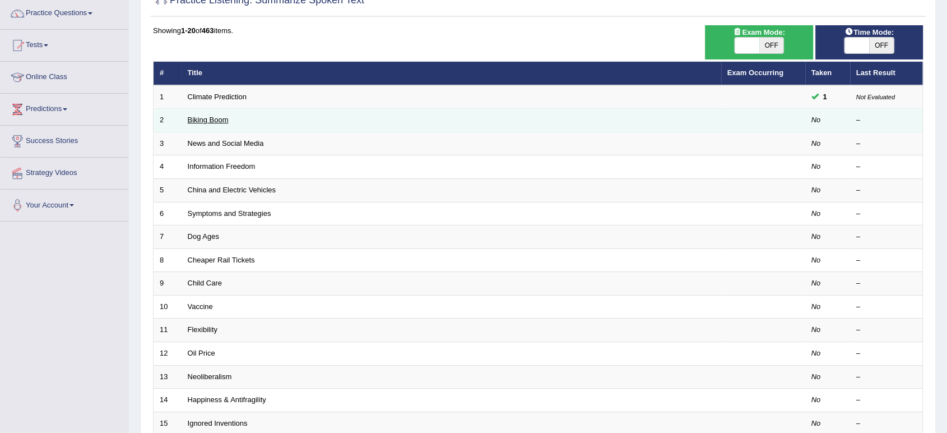 The image size is (947, 433). I want to click on a: Your Account, so click(64, 203).